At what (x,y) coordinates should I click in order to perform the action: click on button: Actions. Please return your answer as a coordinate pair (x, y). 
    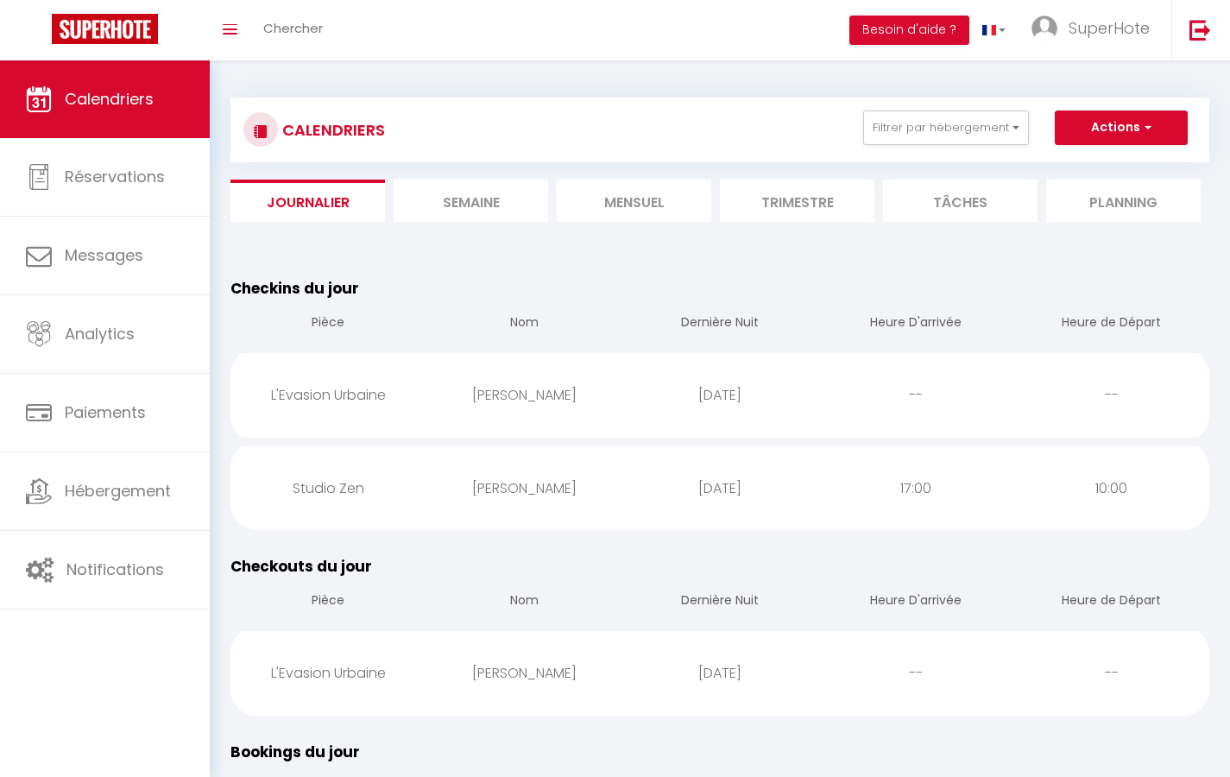
    Looking at the image, I should click on (1122, 128).